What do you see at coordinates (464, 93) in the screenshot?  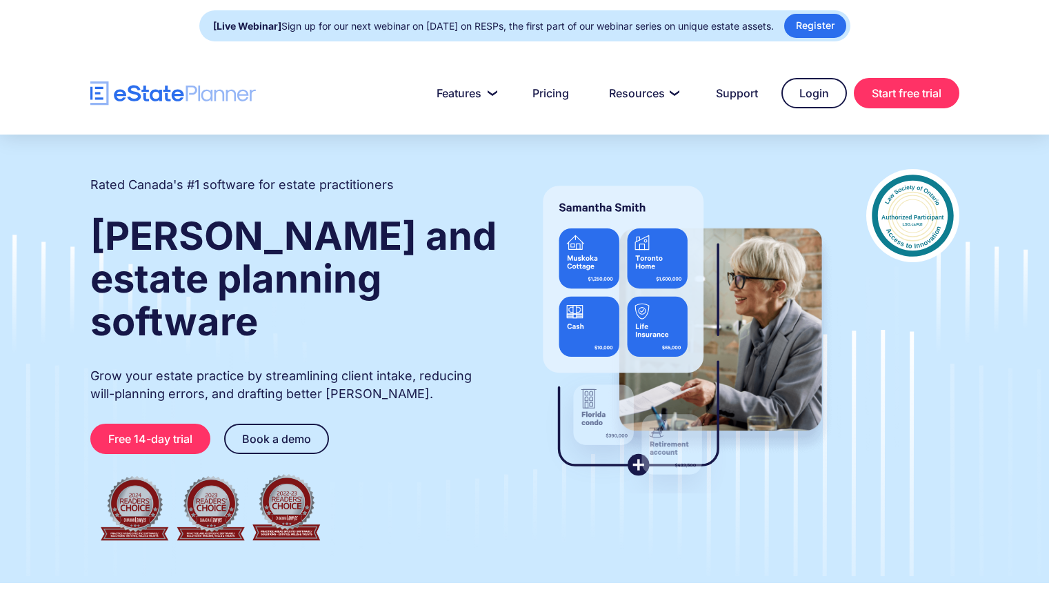 I see `a: Features` at bounding box center [464, 93].